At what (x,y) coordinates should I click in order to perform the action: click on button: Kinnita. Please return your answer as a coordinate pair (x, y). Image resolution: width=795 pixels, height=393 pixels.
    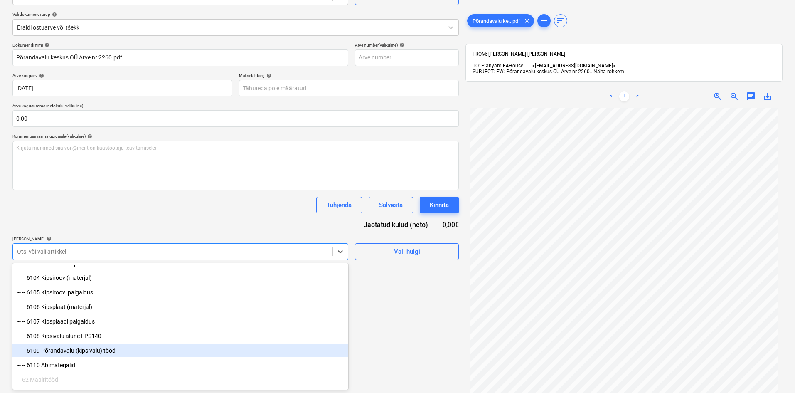
    Looking at the image, I should click on (439, 205).